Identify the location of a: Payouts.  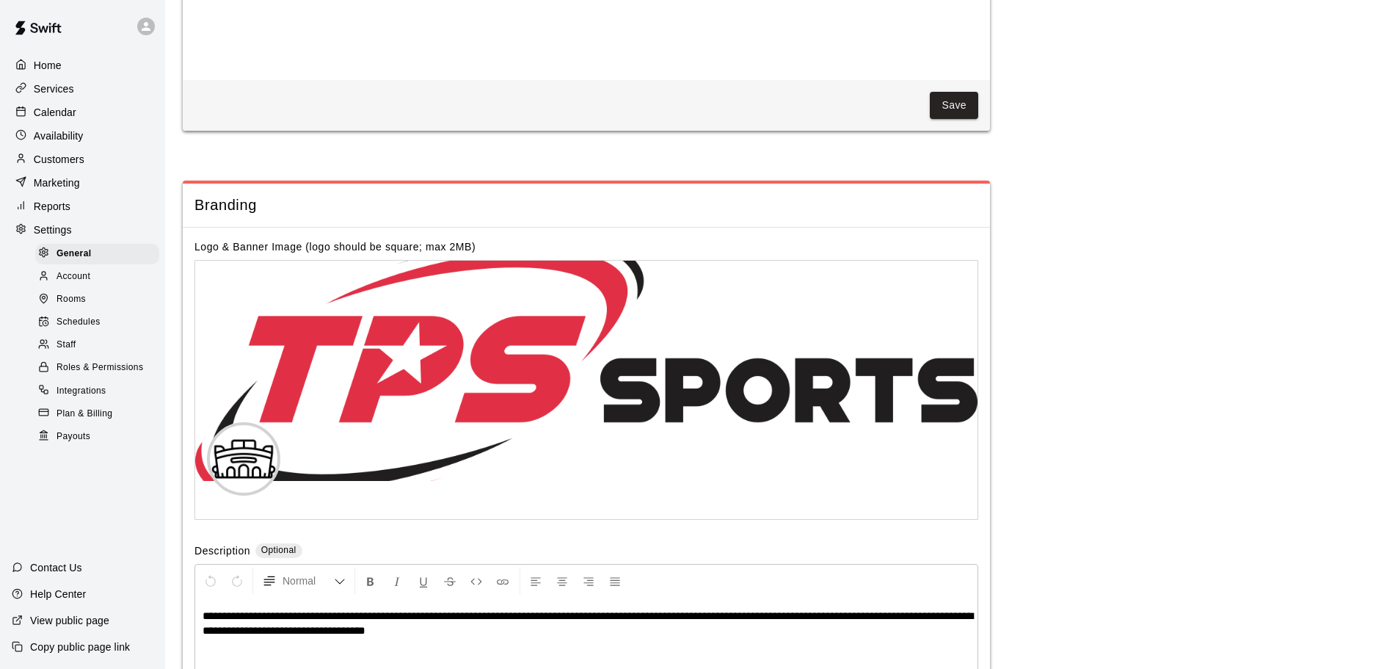
(100, 436).